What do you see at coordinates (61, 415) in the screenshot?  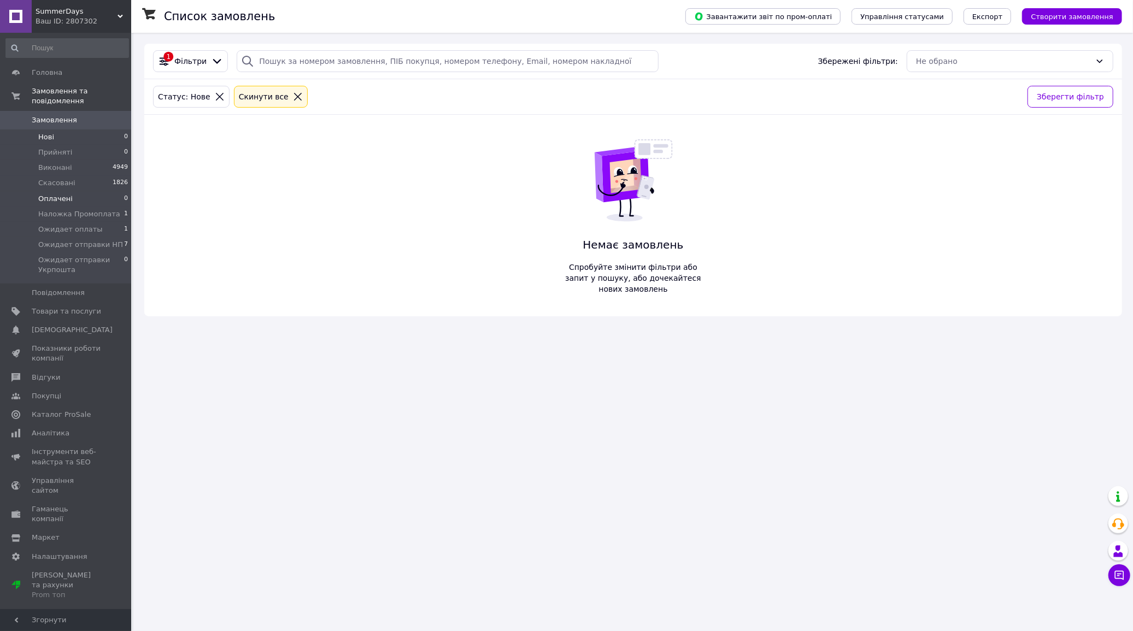 I see `span: Каталог ProSale` at bounding box center [61, 415].